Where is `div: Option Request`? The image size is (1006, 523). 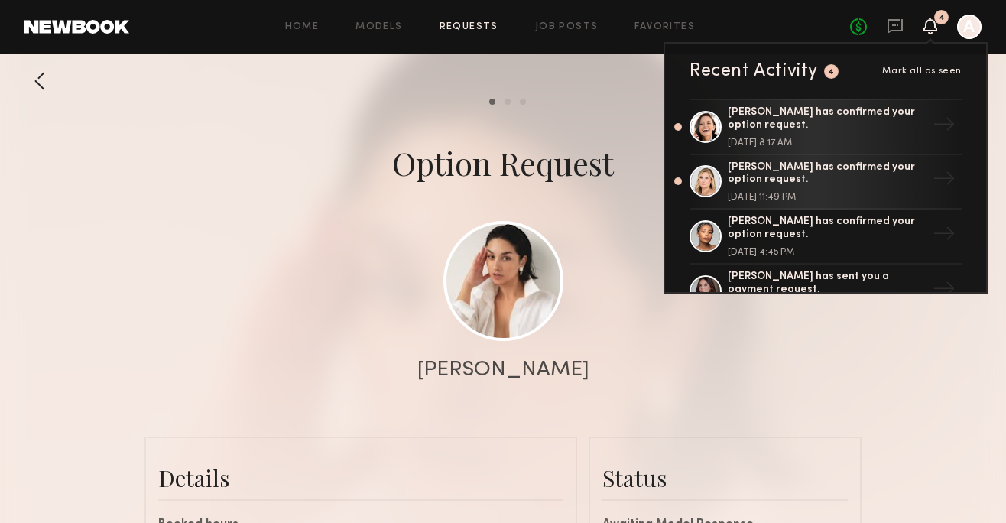 div: Option Request is located at coordinates (503, 163).